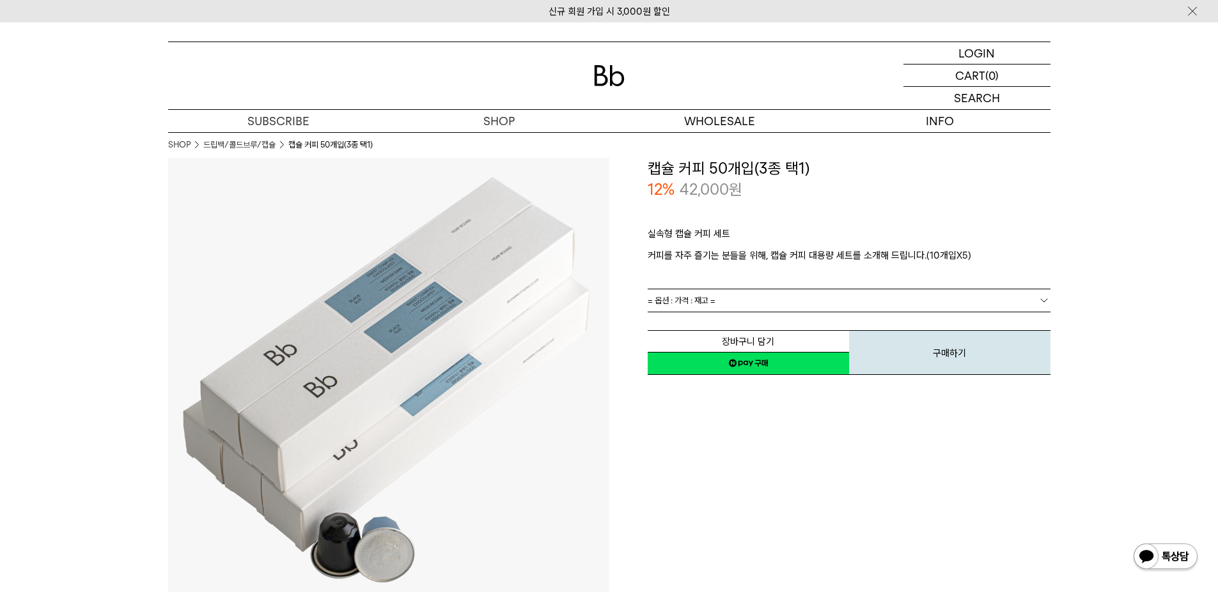 The image size is (1218, 592). I want to click on p: SUBSCRIBE, so click(278, 121).